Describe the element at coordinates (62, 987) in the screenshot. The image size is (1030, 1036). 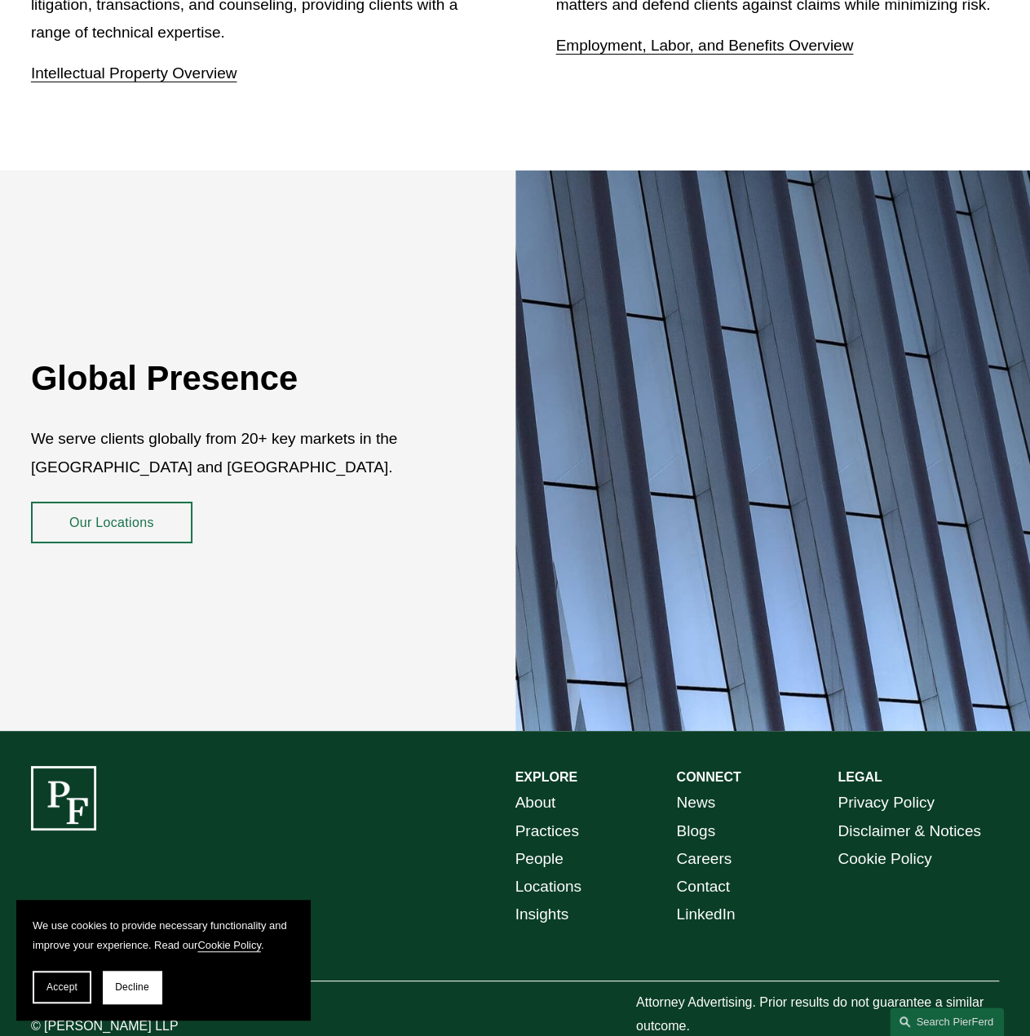
I see `span: Accept` at that location.